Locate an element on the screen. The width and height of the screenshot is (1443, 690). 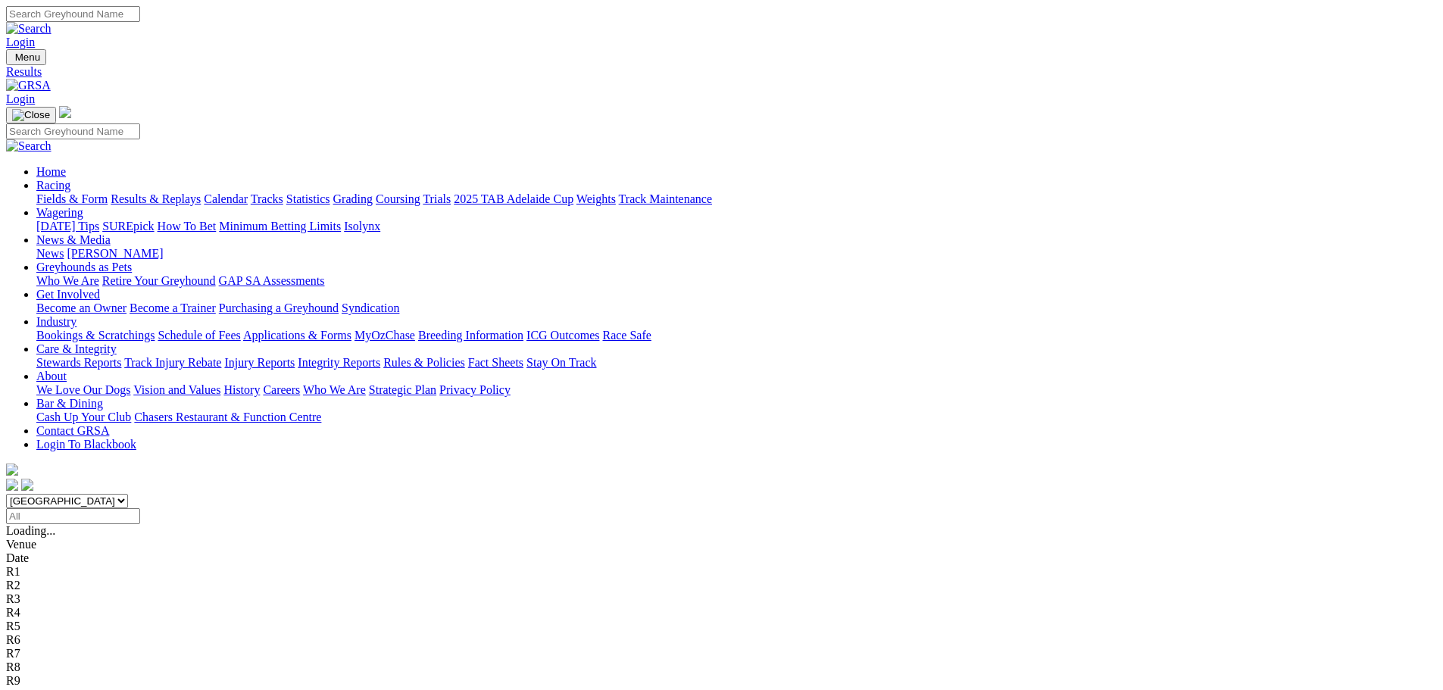
a: Chasers Restaurant & Function Centre is located at coordinates (227, 417).